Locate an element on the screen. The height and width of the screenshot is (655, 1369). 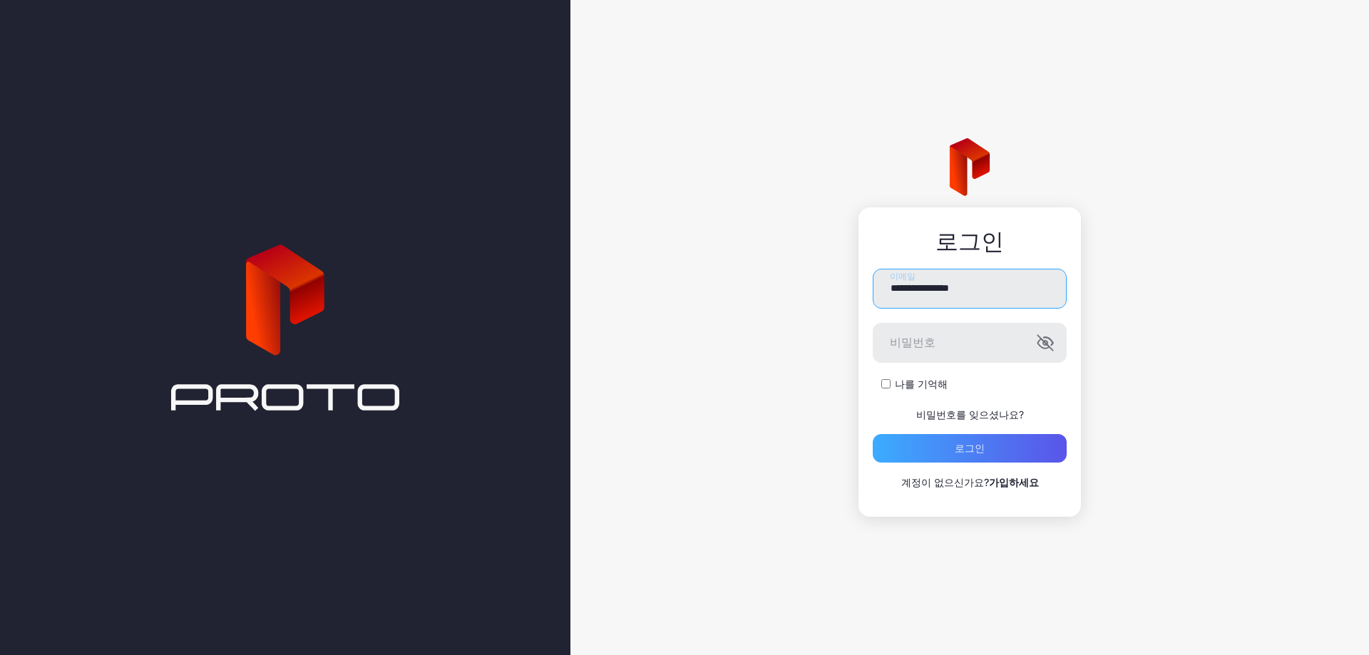
a: 가입하세요 is located at coordinates (1014, 482).